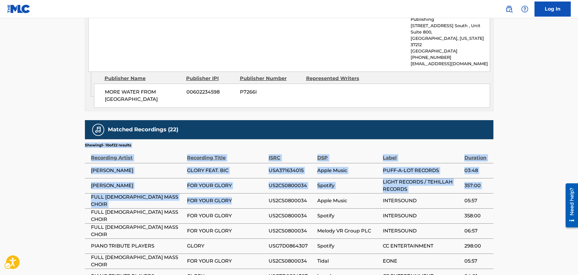  Describe the element at coordinates (226, 155) in the screenshot. I see `div: Recording Title` at that location.